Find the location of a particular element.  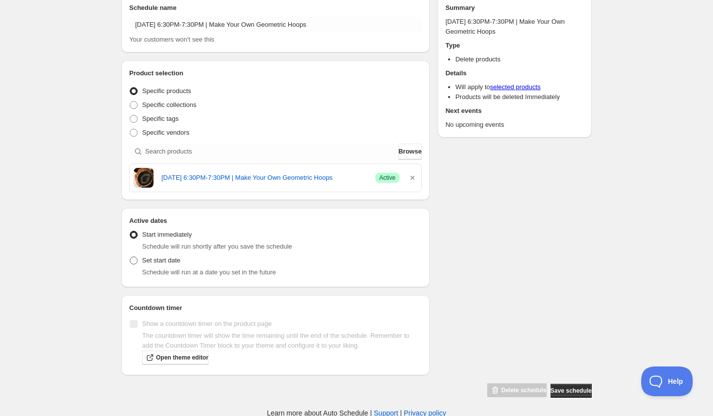

input: Search products is located at coordinates (271, 152).